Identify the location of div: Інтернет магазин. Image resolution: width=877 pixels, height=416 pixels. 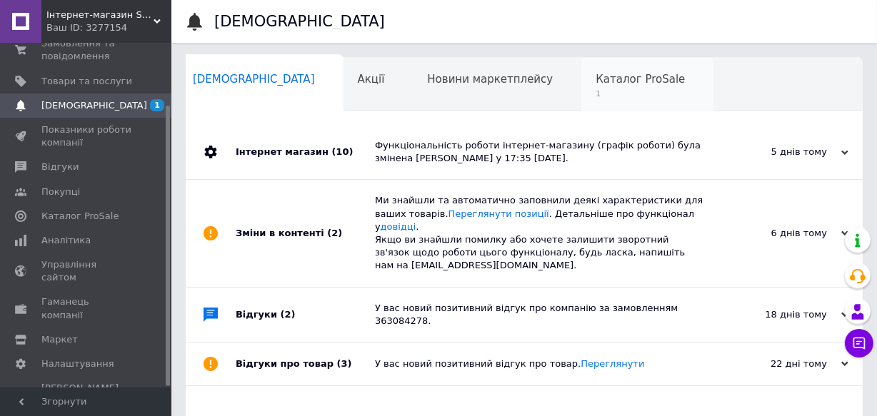
(305, 152).